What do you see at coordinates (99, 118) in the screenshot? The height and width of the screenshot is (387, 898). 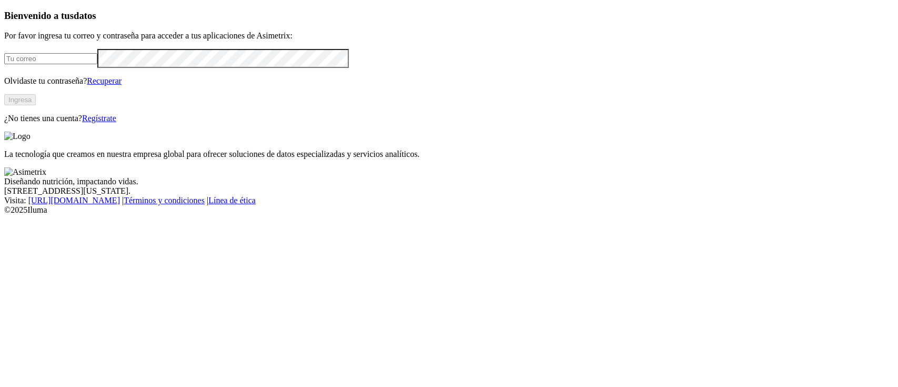 I see `a: Regístrate` at bounding box center [99, 118].